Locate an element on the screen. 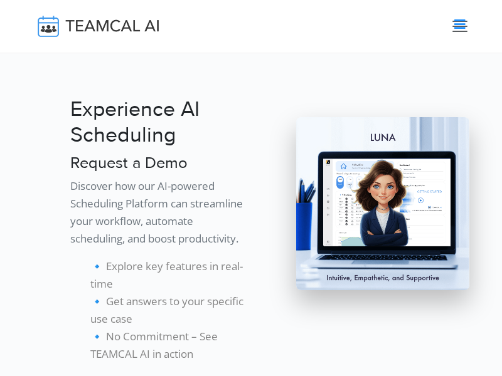 Image resolution: width=502 pixels, height=376 pixels. li: 🔹 No Commitment – See TEAMCAL AI in action is located at coordinates (167, 346).